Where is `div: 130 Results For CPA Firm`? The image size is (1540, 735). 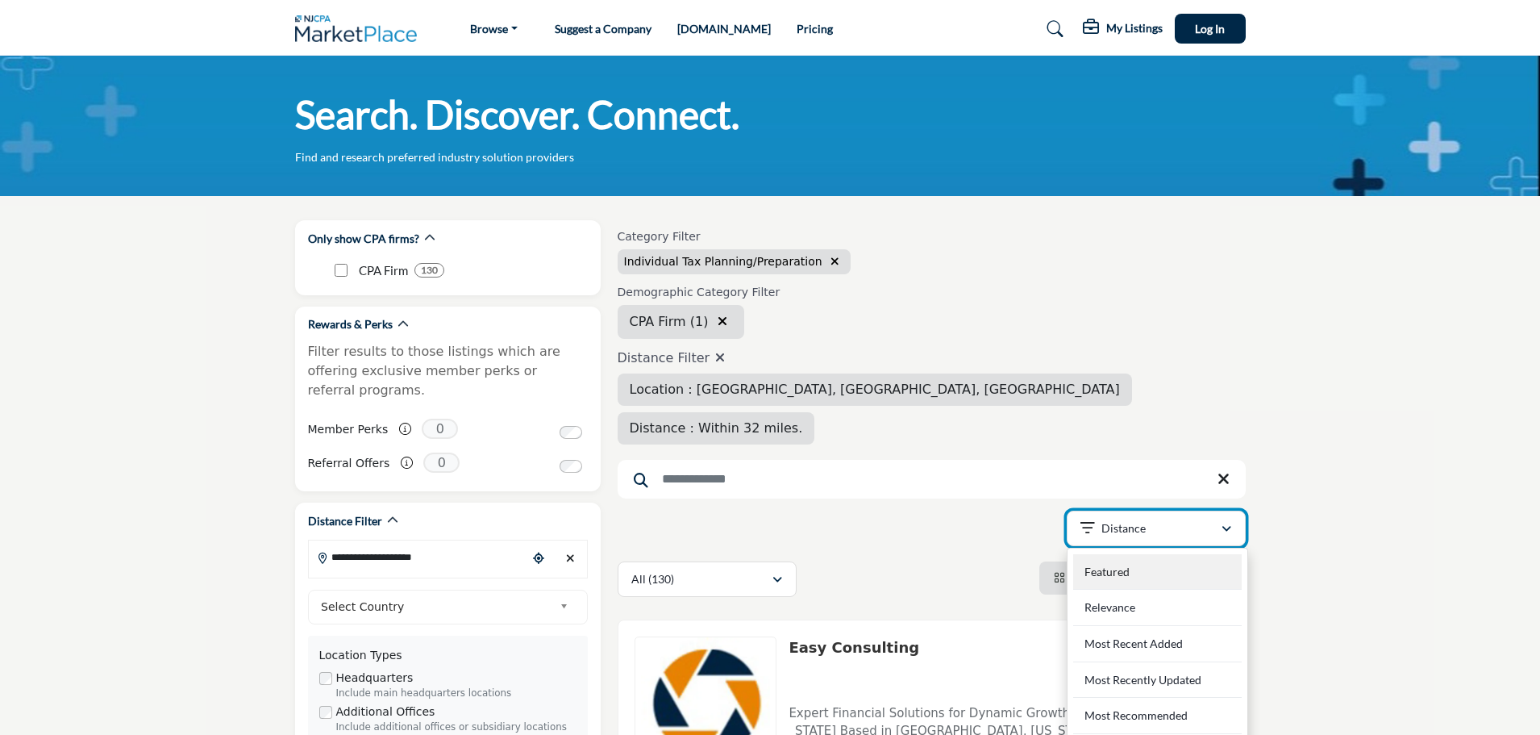 div: 130 Results For CPA Firm is located at coordinates (429, 270).